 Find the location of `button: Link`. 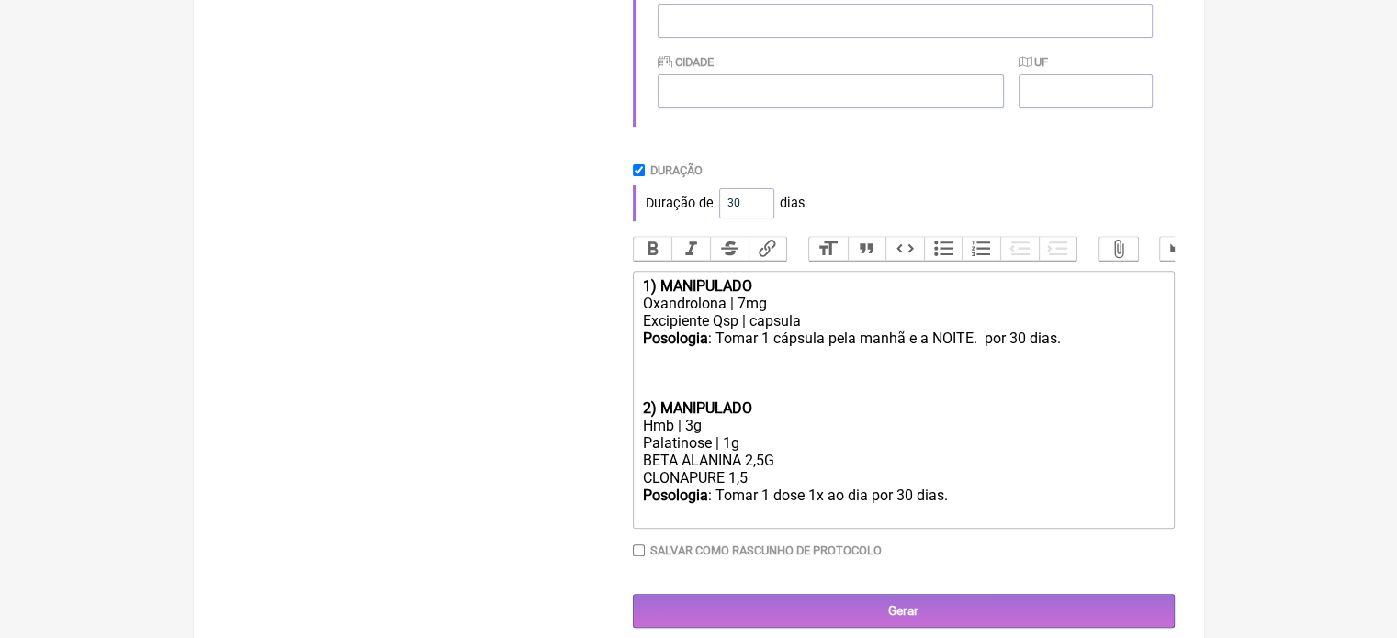

button: Link is located at coordinates (768, 249).